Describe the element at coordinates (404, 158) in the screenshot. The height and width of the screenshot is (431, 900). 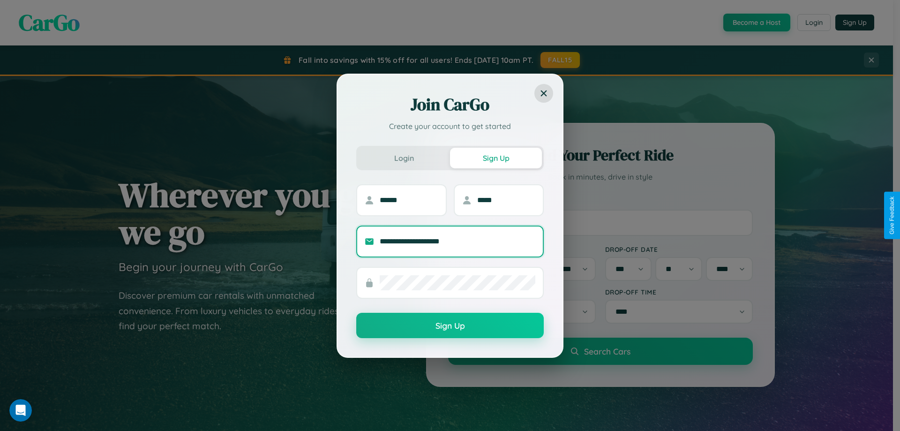
I see `button: Login` at that location.